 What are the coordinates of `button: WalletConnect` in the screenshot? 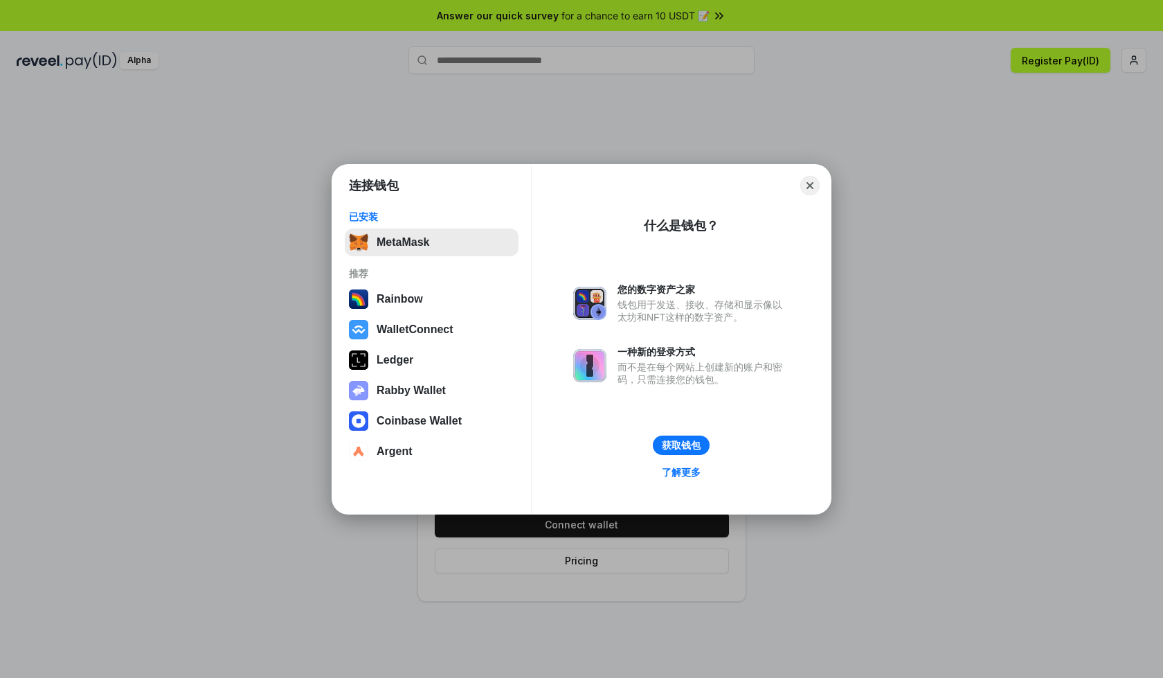 It's located at (431, 330).